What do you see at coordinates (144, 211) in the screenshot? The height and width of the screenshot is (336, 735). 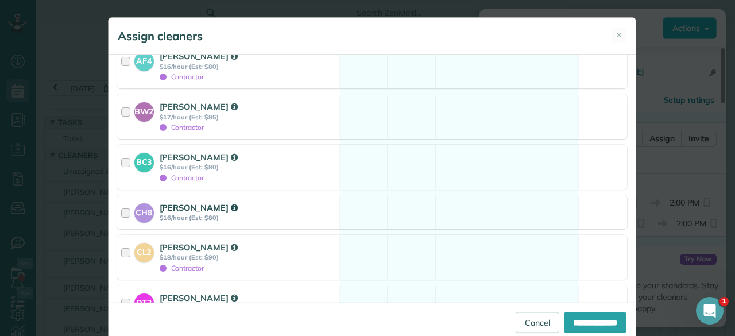 I see `strong: CH8` at bounding box center [144, 211].